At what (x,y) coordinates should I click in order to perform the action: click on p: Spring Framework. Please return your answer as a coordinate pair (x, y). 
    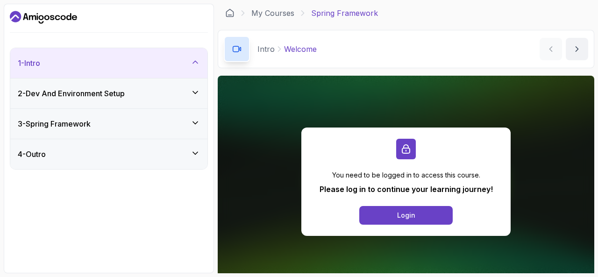
    Looking at the image, I should click on (344, 13).